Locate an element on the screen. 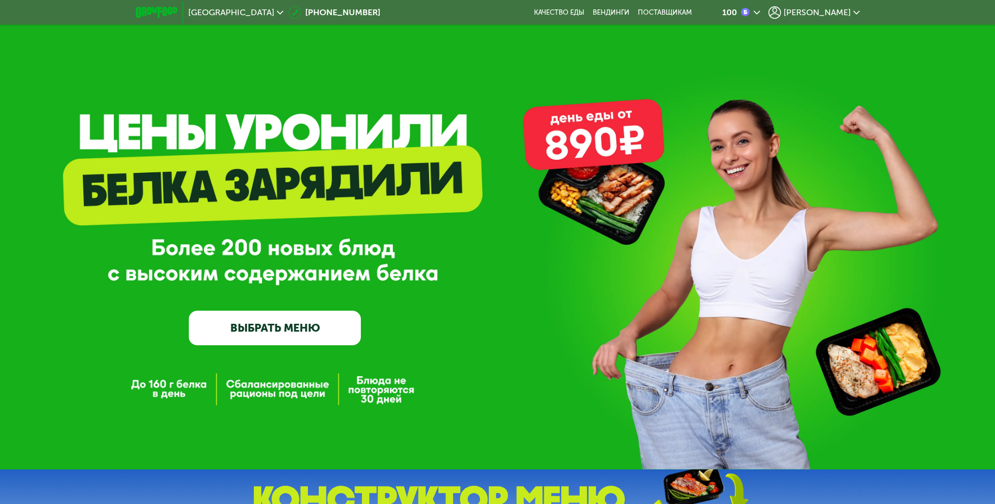  a: Качество еды is located at coordinates (559, 13).